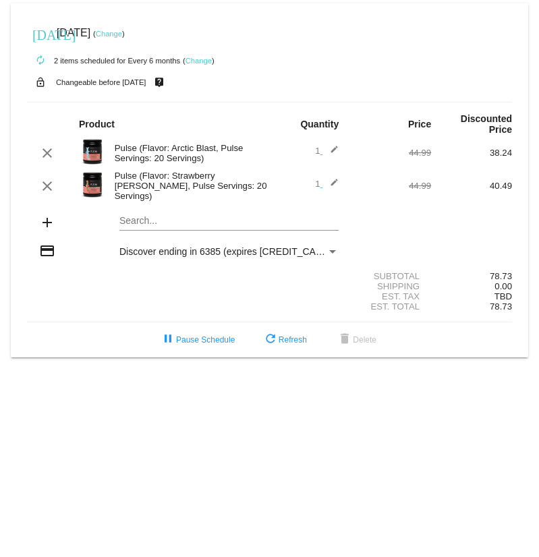  I want to click on div: Subtotal, so click(391, 276).